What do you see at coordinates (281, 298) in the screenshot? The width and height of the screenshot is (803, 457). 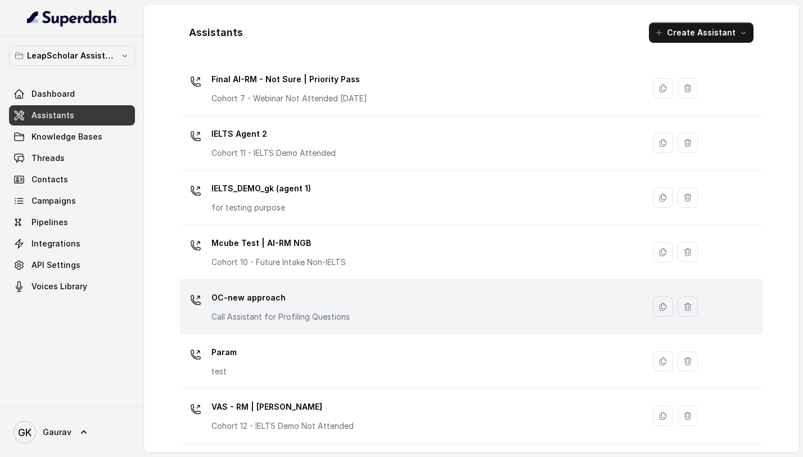 I see `p: OC-new approach` at bounding box center [281, 298].